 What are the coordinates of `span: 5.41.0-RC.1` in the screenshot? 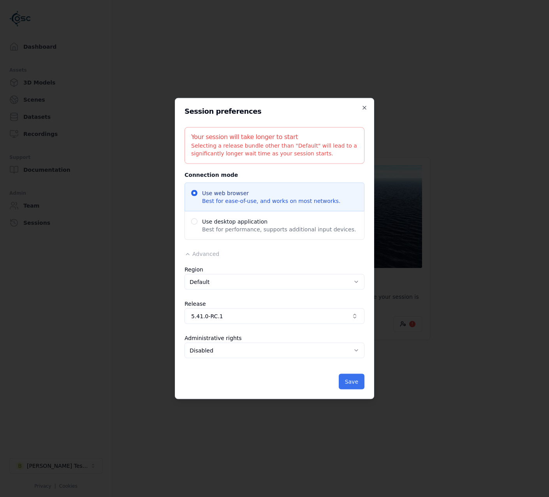 It's located at (270, 316).